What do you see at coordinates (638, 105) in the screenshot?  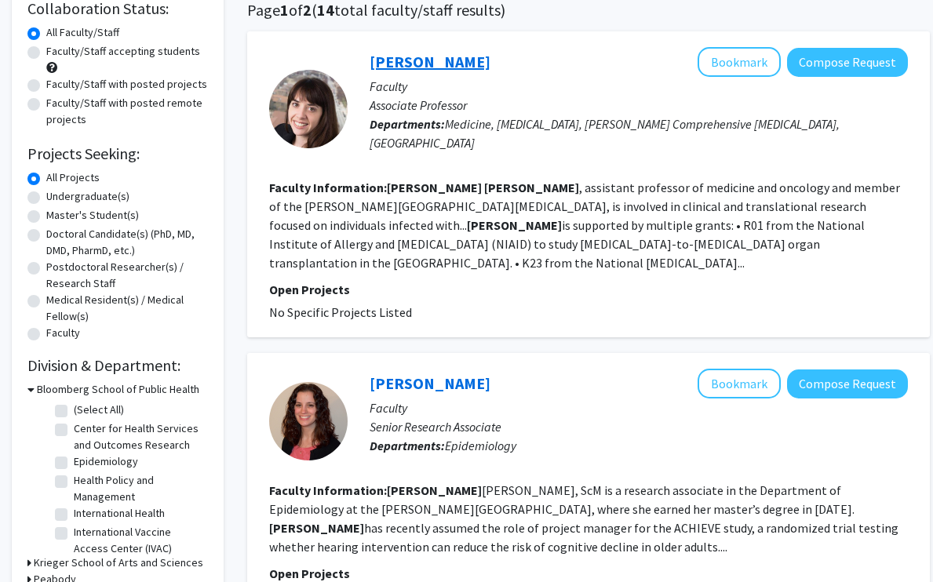 I see `p: Associate Professor` at bounding box center [638, 105].